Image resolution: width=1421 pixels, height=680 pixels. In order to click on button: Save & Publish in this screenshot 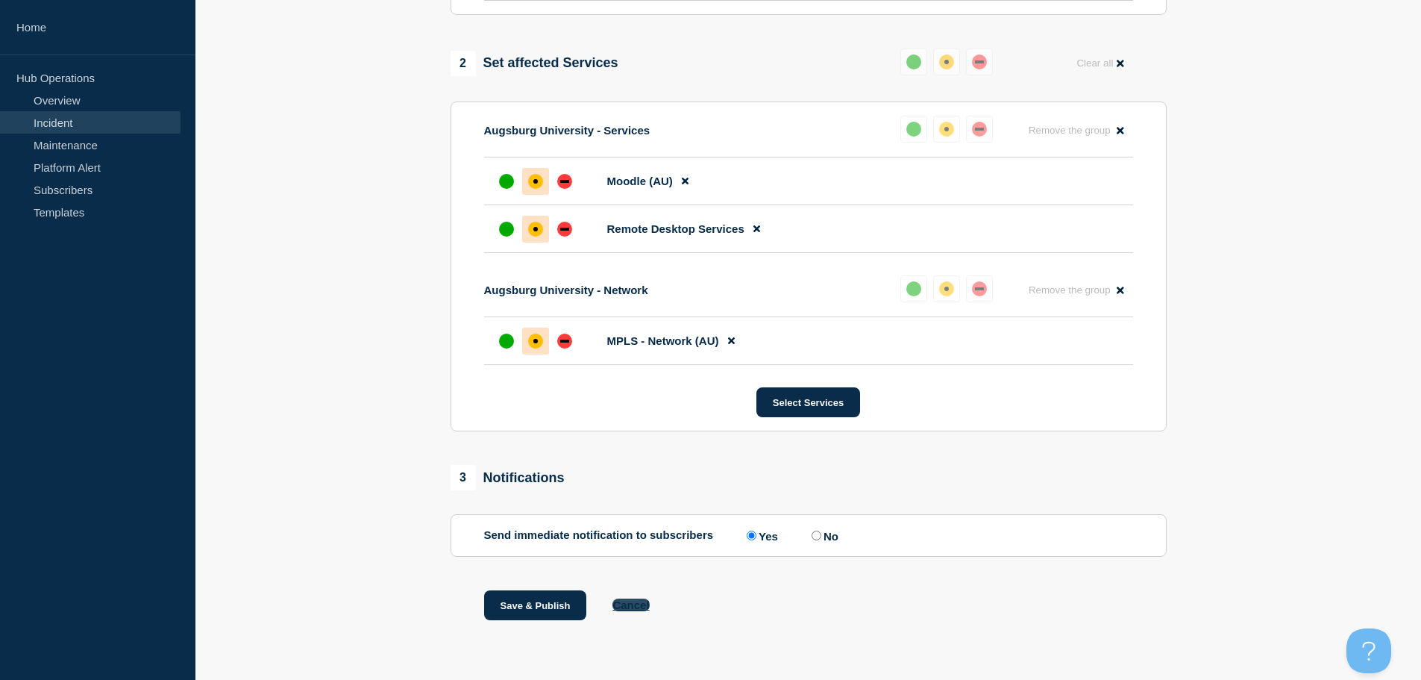, I will do `click(536, 605)`.